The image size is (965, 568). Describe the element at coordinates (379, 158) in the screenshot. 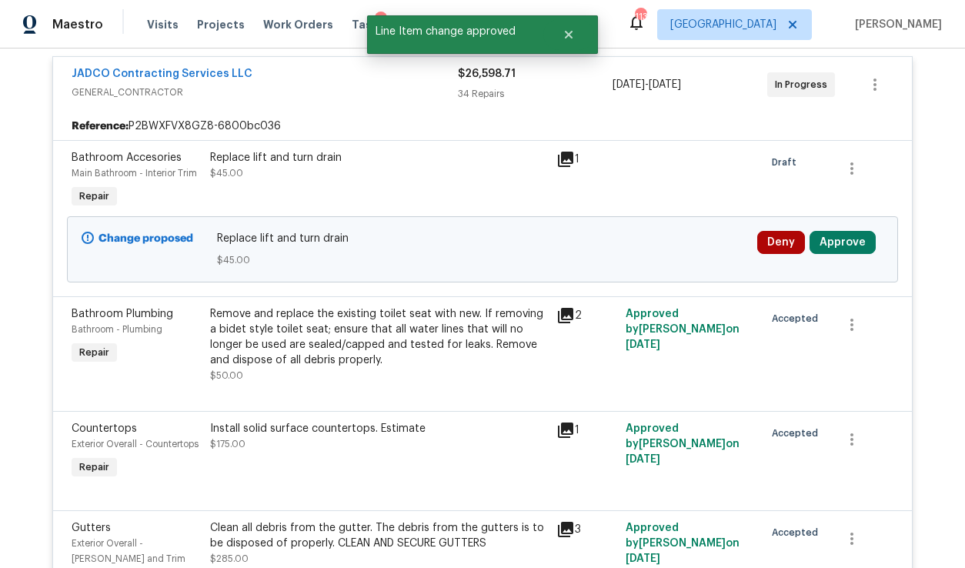

I see `div: Replace lift and turn drain` at that location.